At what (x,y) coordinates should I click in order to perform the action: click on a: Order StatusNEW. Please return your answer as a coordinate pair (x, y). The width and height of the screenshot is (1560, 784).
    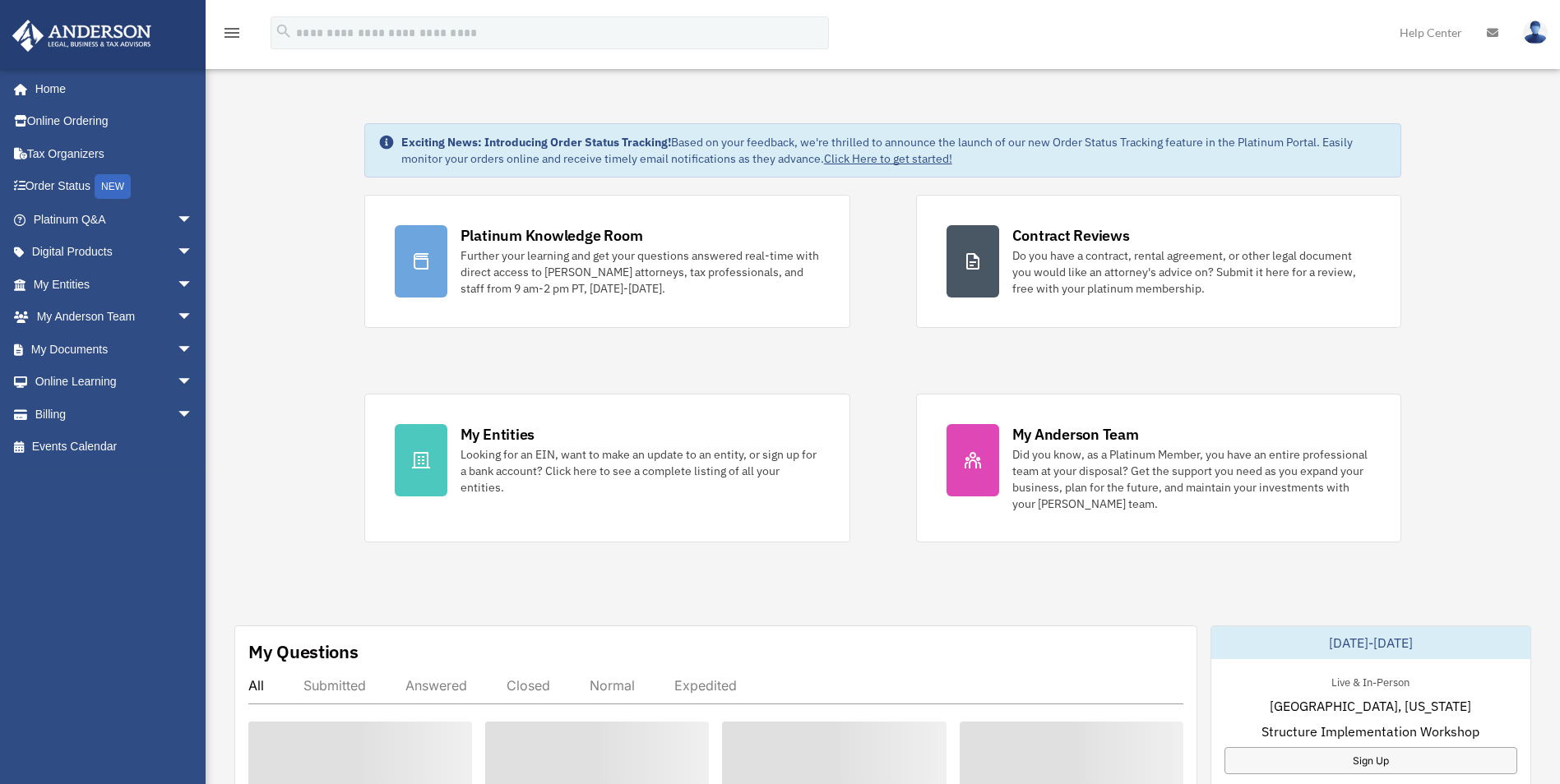
    Looking at the image, I should click on (114, 187).